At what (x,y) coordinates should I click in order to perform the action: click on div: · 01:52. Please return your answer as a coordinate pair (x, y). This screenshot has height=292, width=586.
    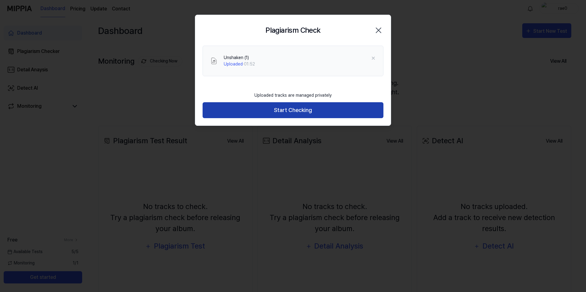
    Looking at the image, I should click on (239, 64).